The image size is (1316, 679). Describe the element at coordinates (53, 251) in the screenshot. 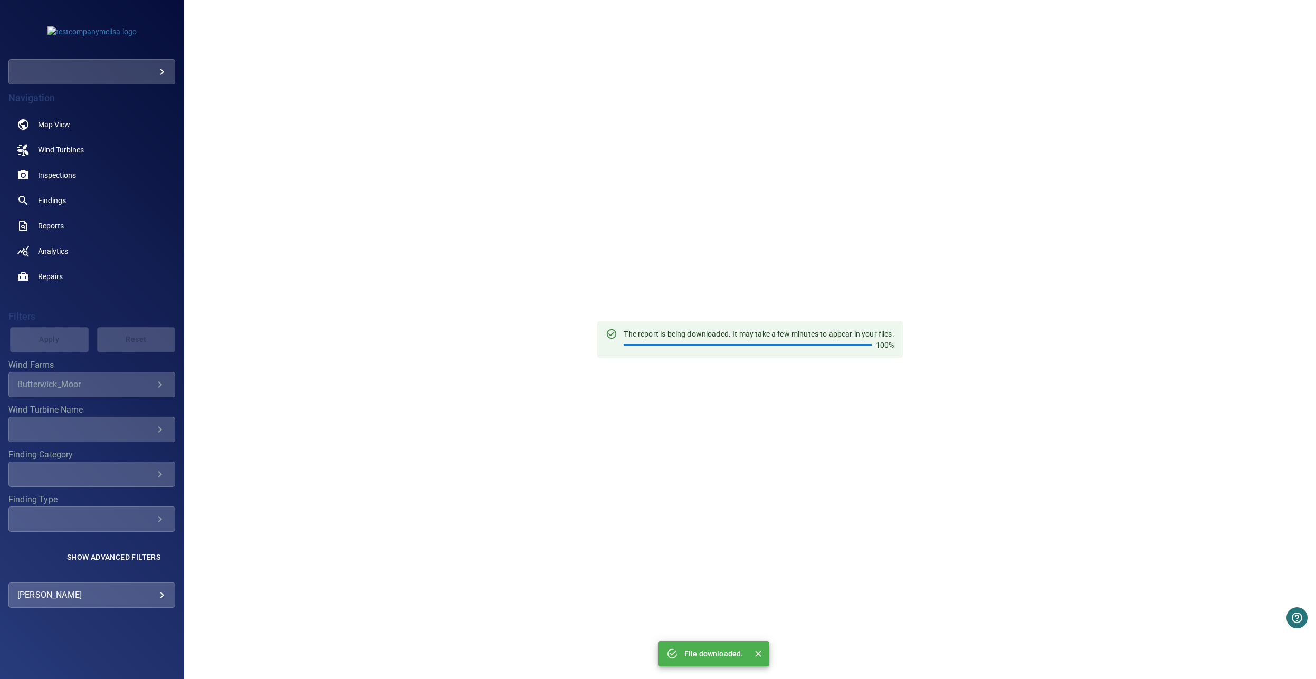

I see `span: Analytics` at that location.